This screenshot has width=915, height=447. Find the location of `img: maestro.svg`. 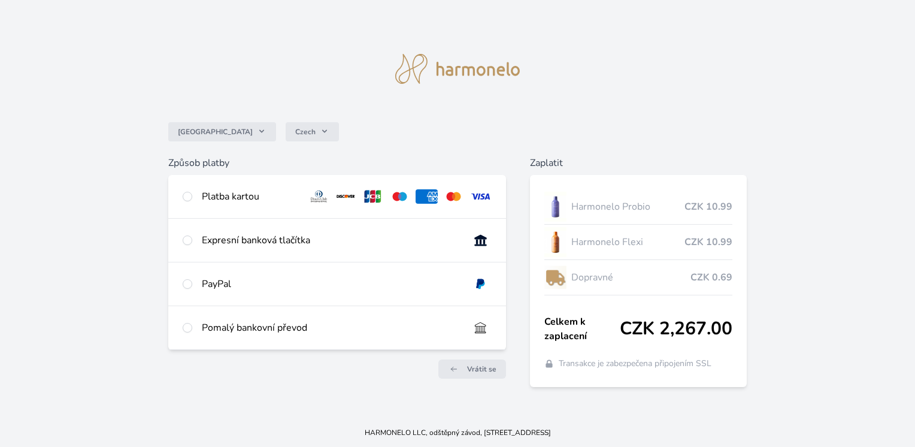

img: maestro.svg is located at coordinates (399, 196).